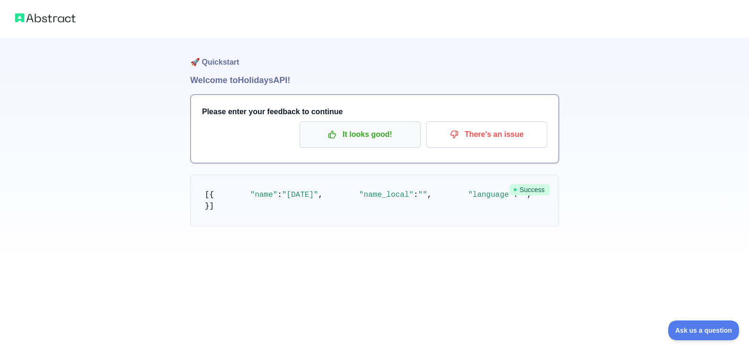  Describe the element at coordinates (529, 190) in the screenshot. I see `span: Success` at that location.